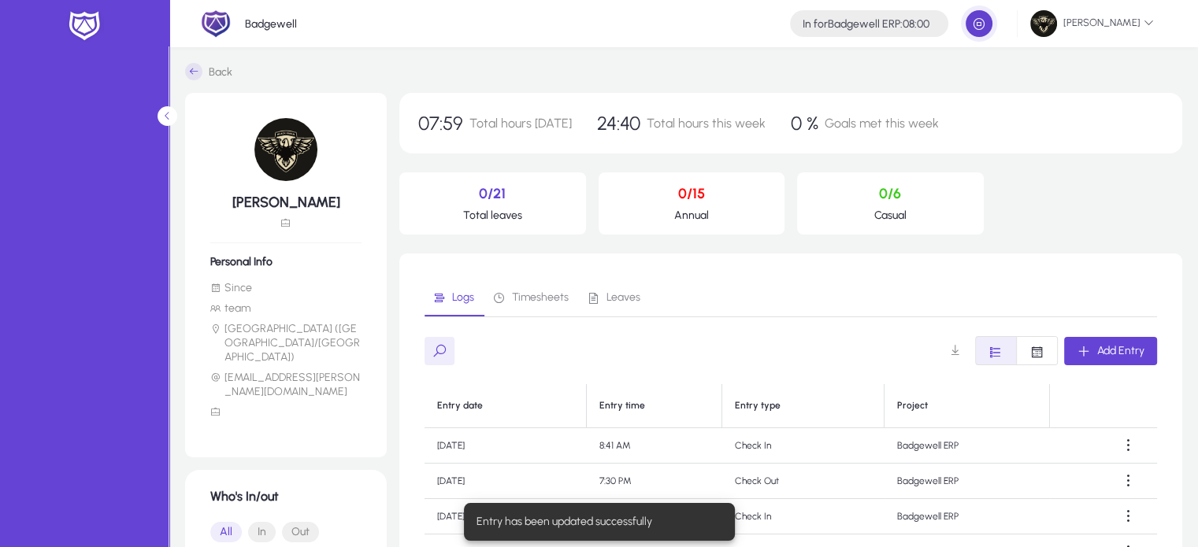 The height and width of the screenshot is (547, 1198). What do you see at coordinates (804, 123) in the screenshot?
I see `span: 0 %` at bounding box center [804, 123].